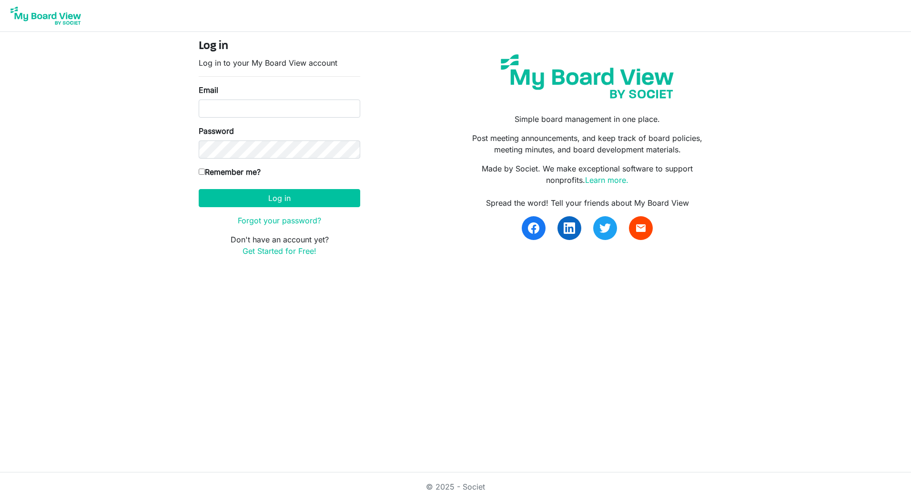 The image size is (911, 501). I want to click on img: my-board-view-societ.svg, so click(587, 76).